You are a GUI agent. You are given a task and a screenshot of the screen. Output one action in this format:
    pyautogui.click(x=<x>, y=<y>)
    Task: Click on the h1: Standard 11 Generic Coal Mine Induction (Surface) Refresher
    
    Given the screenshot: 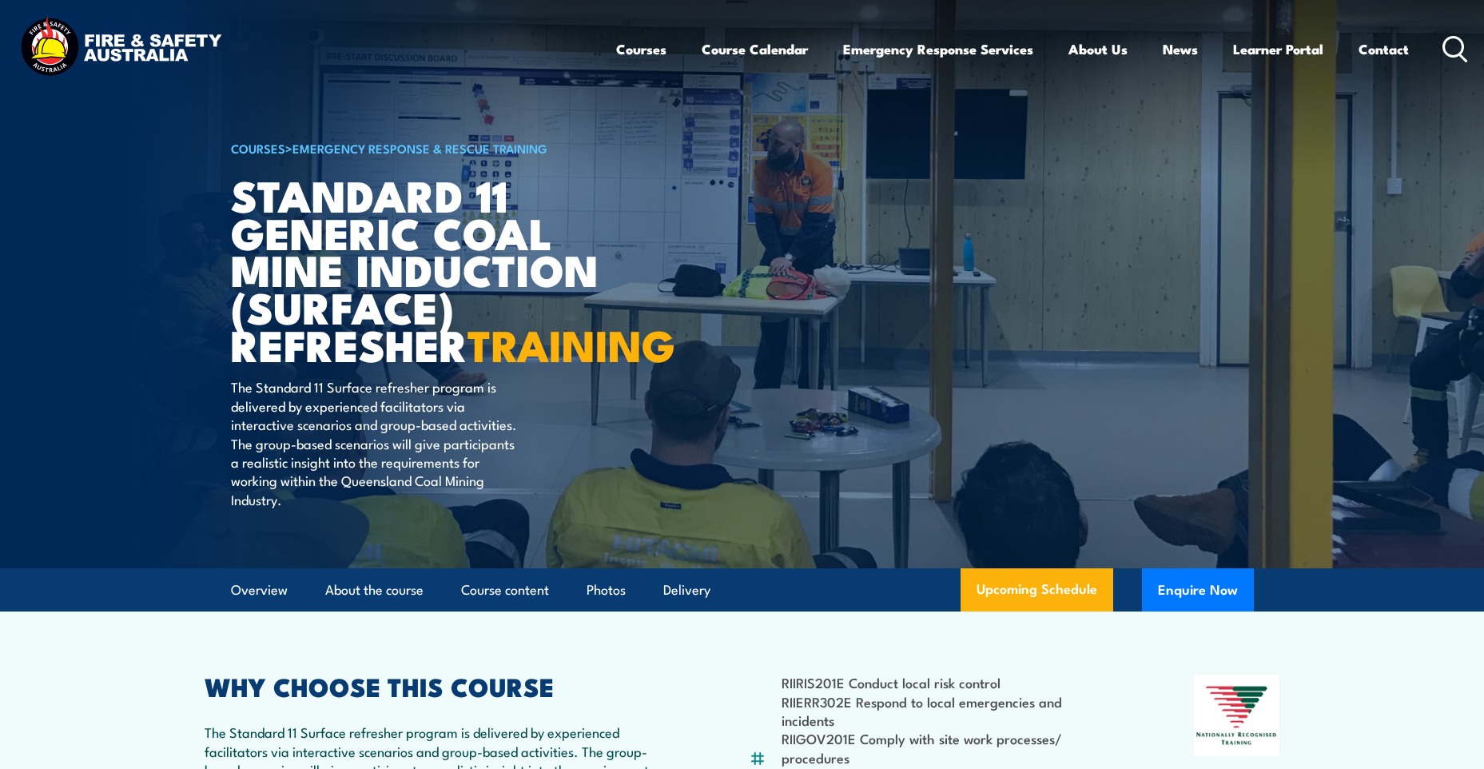 What is the action you would take?
    pyautogui.click(x=428, y=269)
    